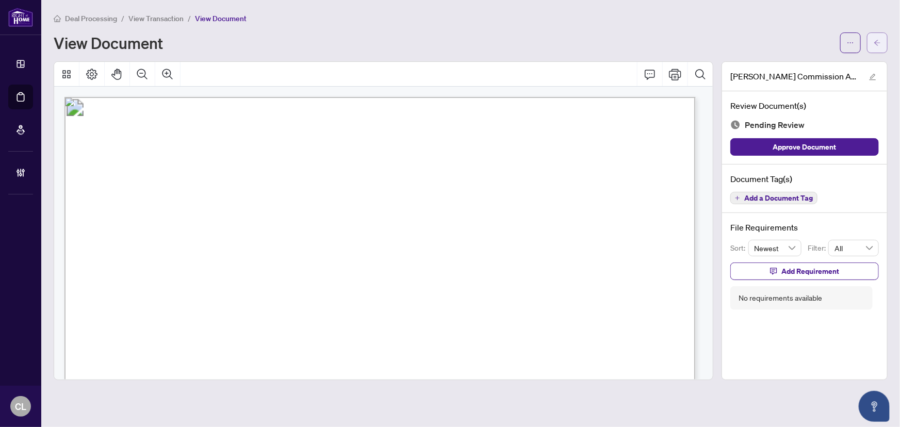 The height and width of the screenshot is (427, 900). What do you see at coordinates (108, 43) in the screenshot?
I see `h1: View Document` at bounding box center [108, 43].